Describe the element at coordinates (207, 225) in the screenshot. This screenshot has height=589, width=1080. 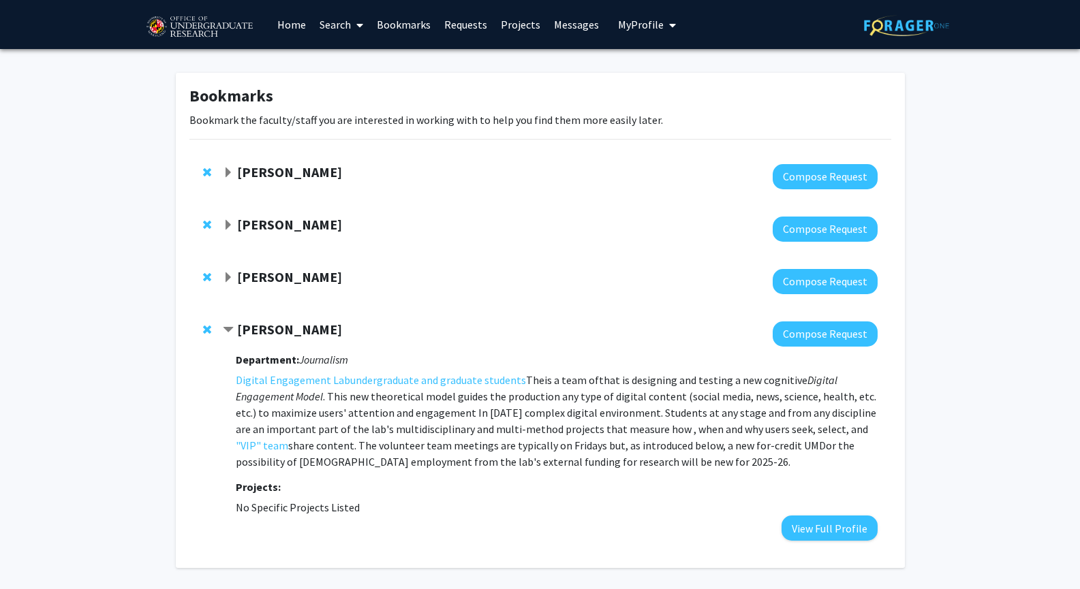
I see `span: Remove Jeremy Purcell from bookmarks` at that location.